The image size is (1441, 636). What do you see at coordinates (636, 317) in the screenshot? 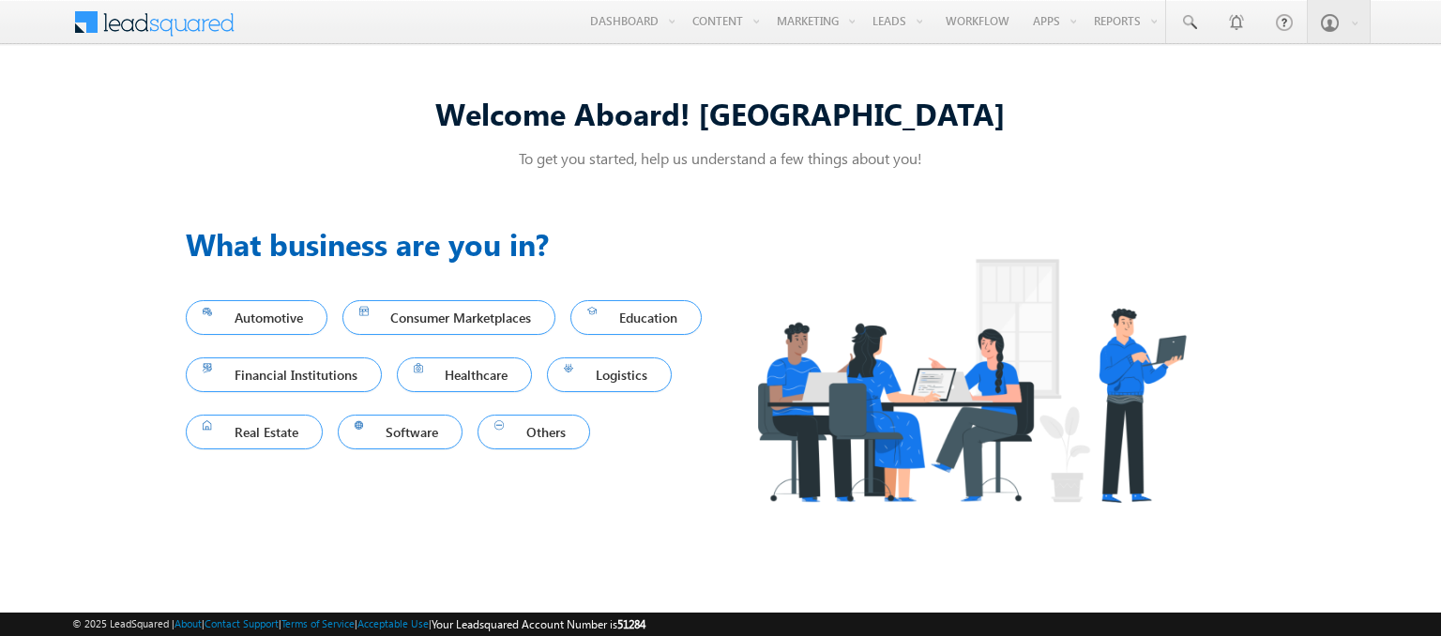
I see `span: Education` at bounding box center [636, 317].